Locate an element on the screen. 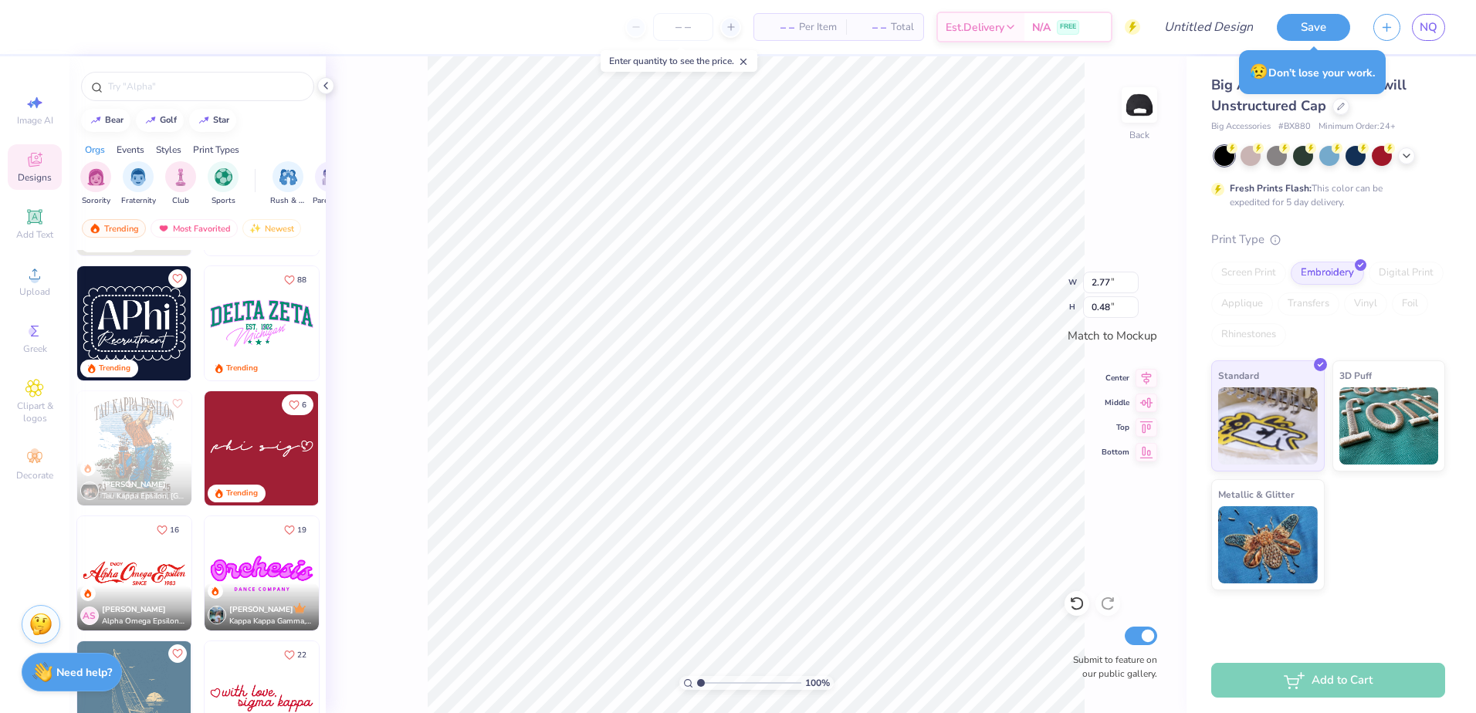 The height and width of the screenshot is (713, 1476). img: 3D Puff is located at coordinates (1389, 426).